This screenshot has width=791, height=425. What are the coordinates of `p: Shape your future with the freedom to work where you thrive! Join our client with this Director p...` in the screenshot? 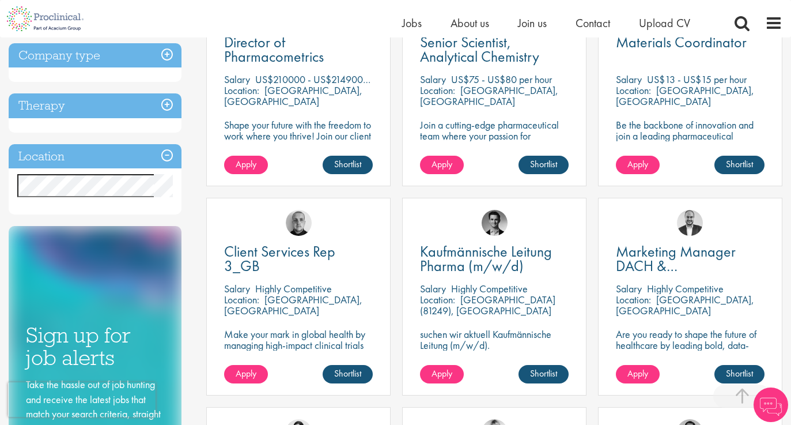 It's located at (299, 141).